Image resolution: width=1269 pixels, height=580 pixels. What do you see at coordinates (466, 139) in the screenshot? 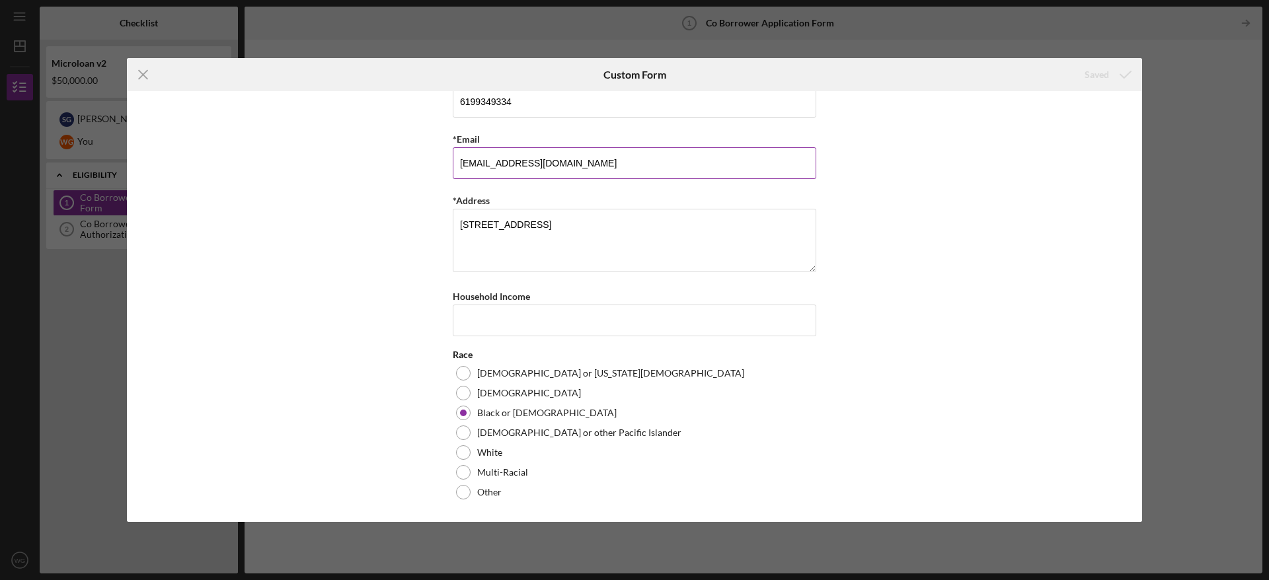
I see `label: *Email` at bounding box center [466, 139].